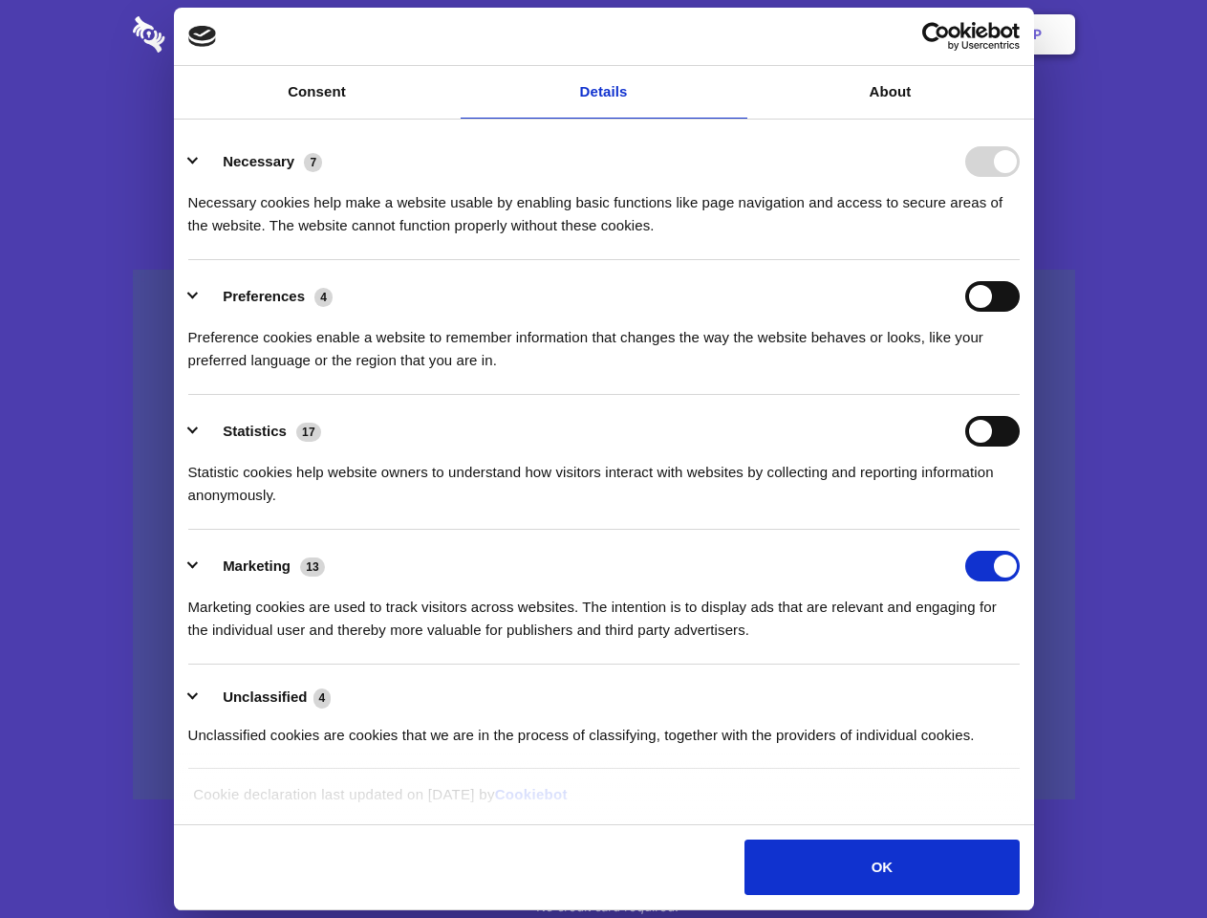 The image size is (1207, 918). What do you see at coordinates (531, 793) in the screenshot?
I see `a: Cookiebot` at bounding box center [531, 793].